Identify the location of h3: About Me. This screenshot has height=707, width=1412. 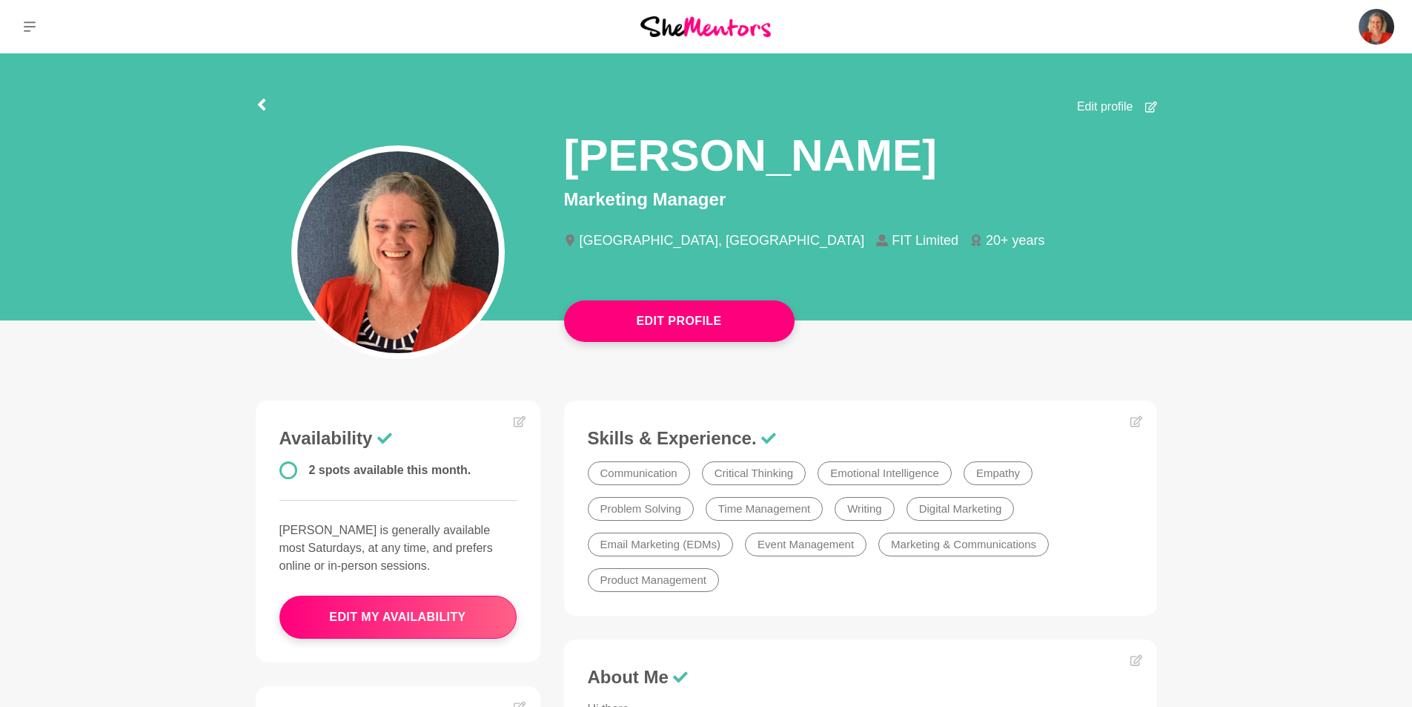
(861, 677).